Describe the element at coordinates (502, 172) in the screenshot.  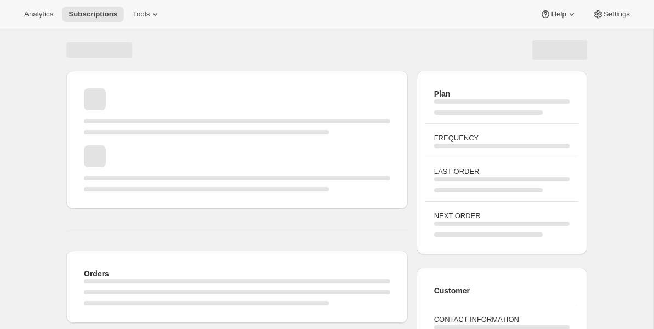
I see `h3: LAST ORDER` at that location.